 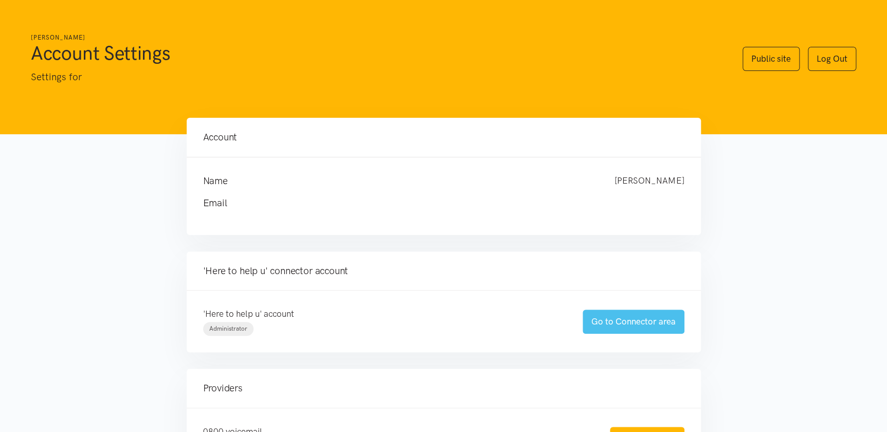 What do you see at coordinates (444, 271) in the screenshot?
I see `h4: 'Here to help u' connector account` at bounding box center [444, 271].